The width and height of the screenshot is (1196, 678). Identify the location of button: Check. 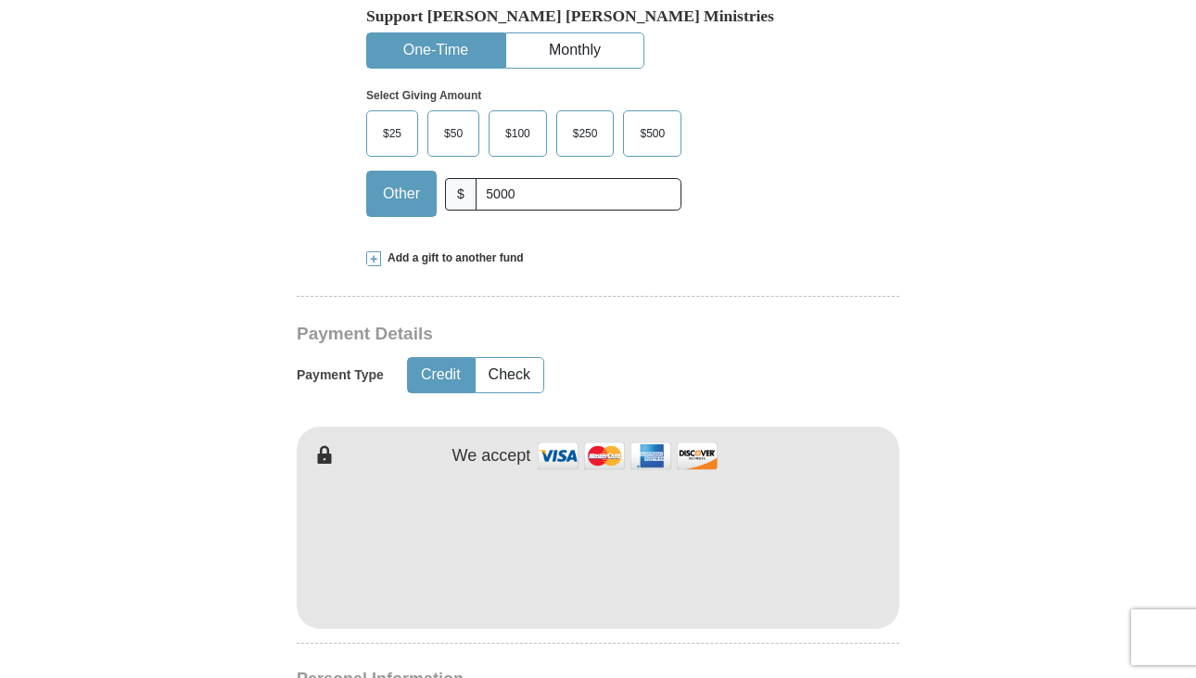
(509, 375).